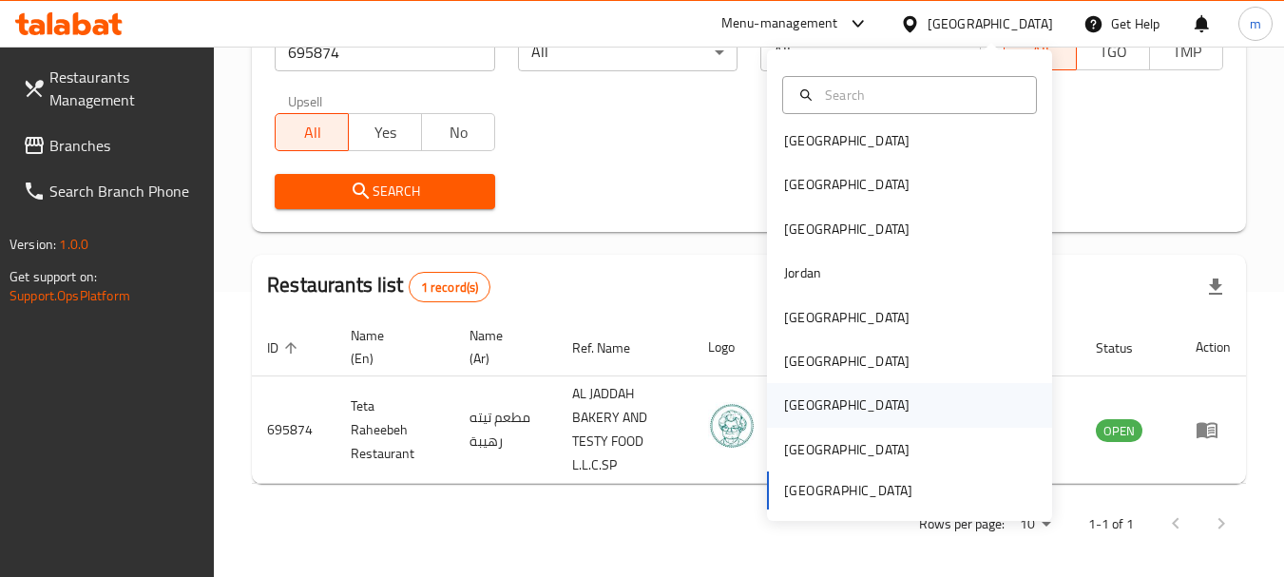 This screenshot has width=1284, height=577. What do you see at coordinates (962, 524) in the screenshot?
I see `p: Rows per page:` at bounding box center [962, 524].